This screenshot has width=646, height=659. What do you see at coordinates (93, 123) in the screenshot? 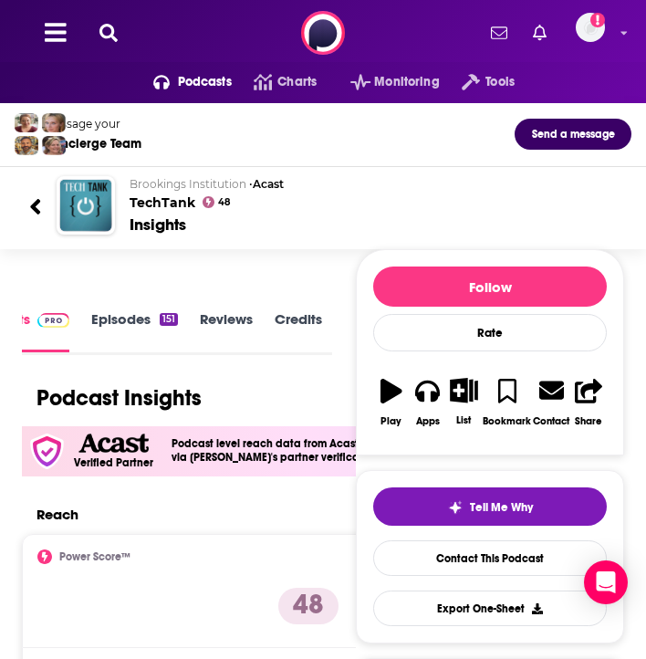
I see `div: Message your` at bounding box center [93, 123].